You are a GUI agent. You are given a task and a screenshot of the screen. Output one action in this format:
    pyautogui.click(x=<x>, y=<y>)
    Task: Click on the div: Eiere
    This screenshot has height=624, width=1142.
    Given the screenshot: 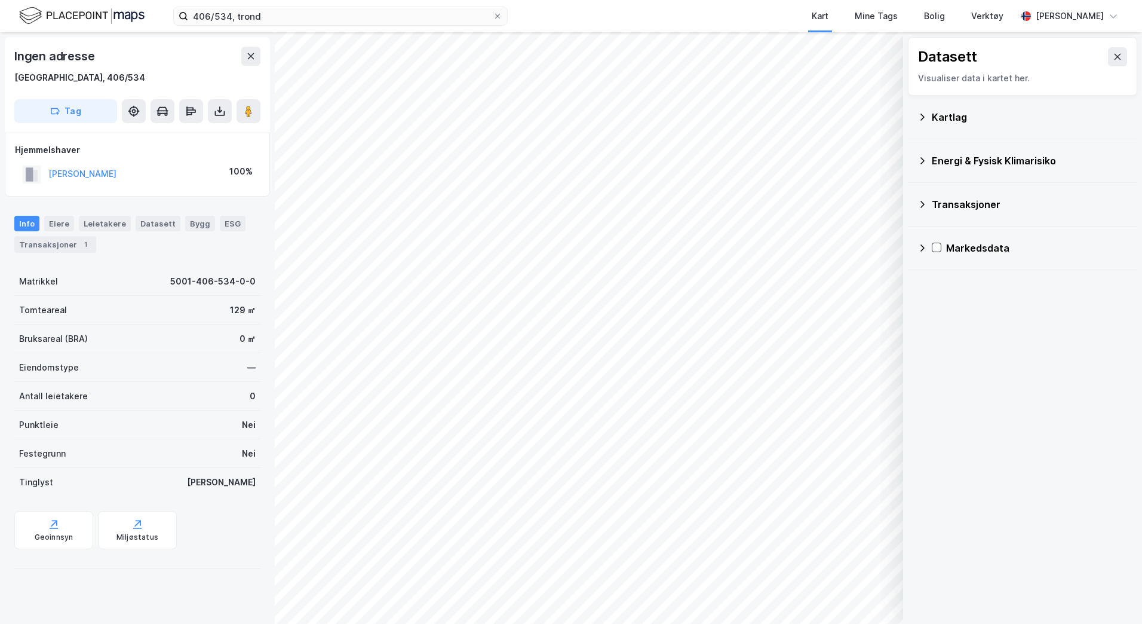 What is the action you would take?
    pyautogui.click(x=59, y=223)
    